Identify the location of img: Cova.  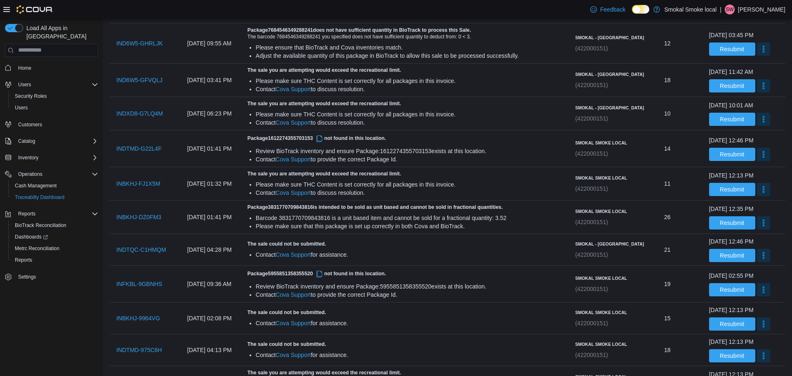
(35, 9).